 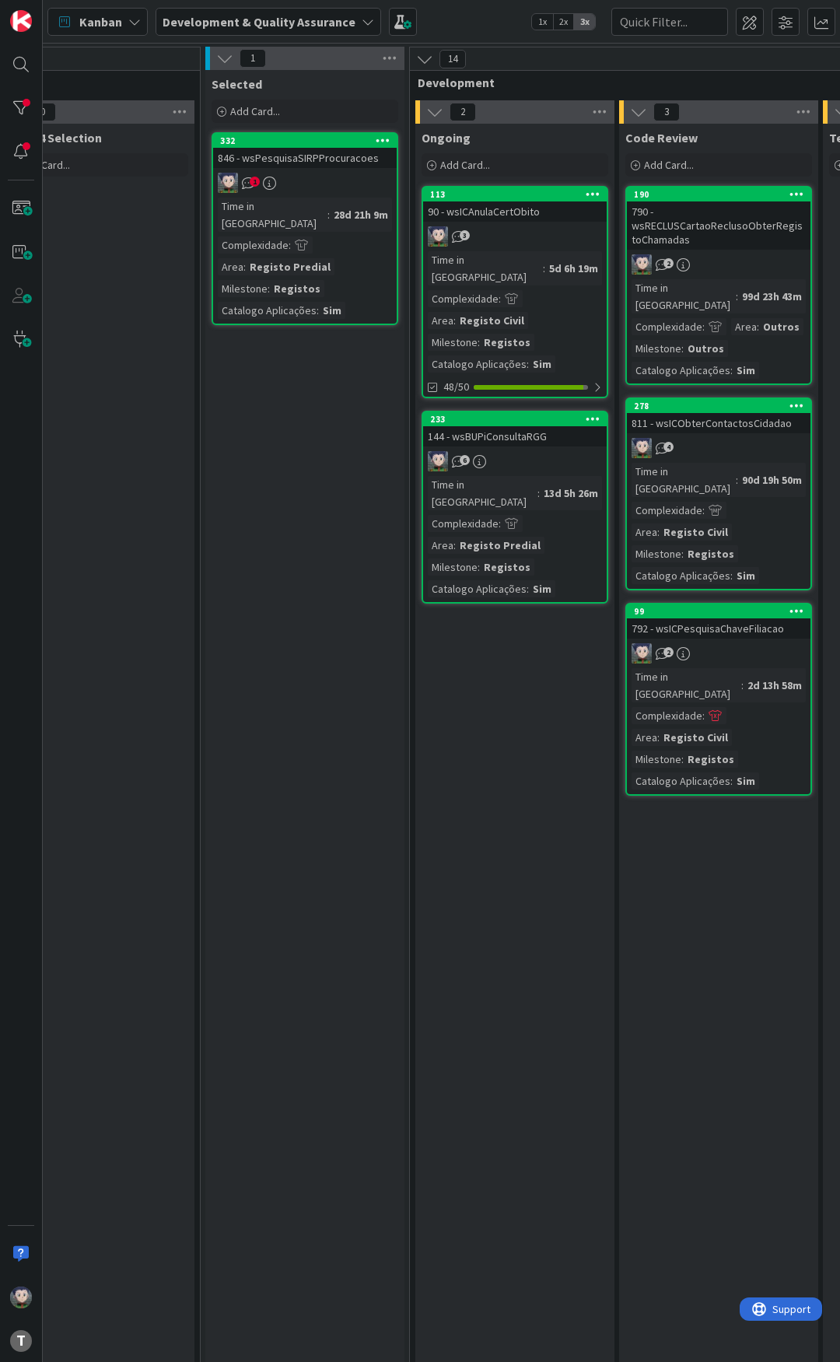 What do you see at coordinates (237, 84) in the screenshot?
I see `span: Selected` at bounding box center [237, 84].